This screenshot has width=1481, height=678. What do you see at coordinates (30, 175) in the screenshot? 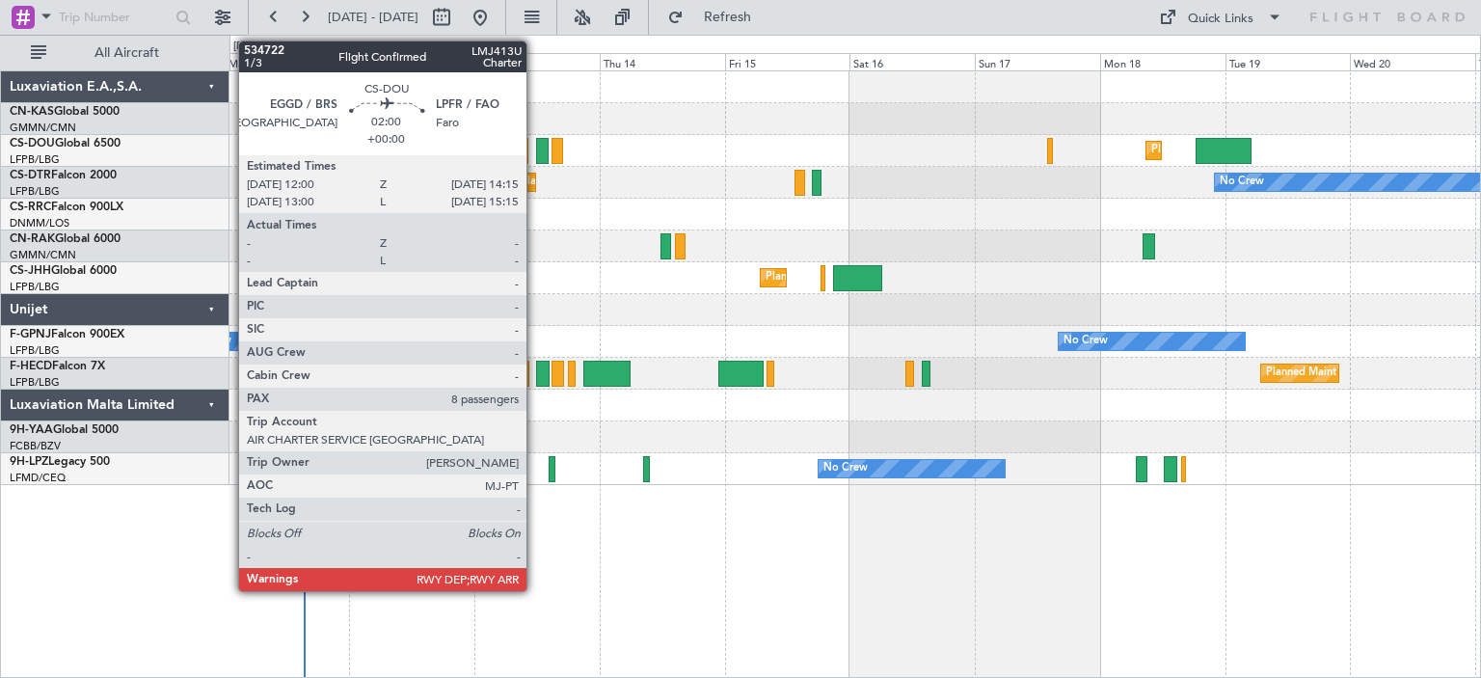
I see `span: CS-DTR` at bounding box center [30, 175].